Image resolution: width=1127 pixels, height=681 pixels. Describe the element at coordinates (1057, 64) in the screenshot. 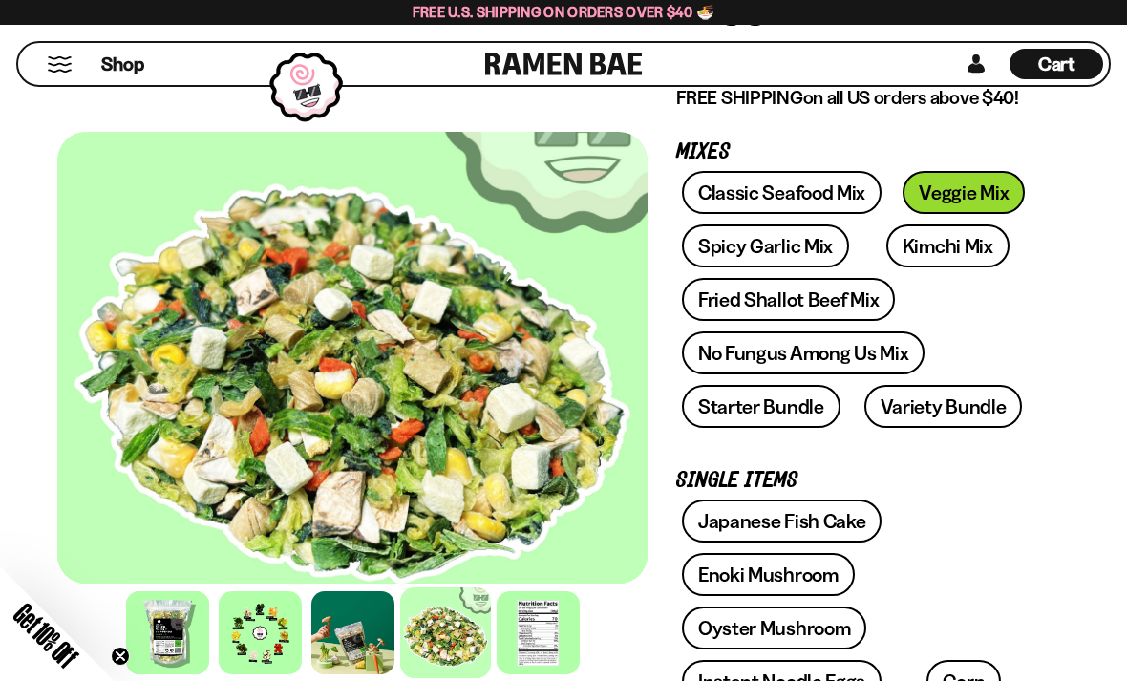

I see `a: Cart` at that location.